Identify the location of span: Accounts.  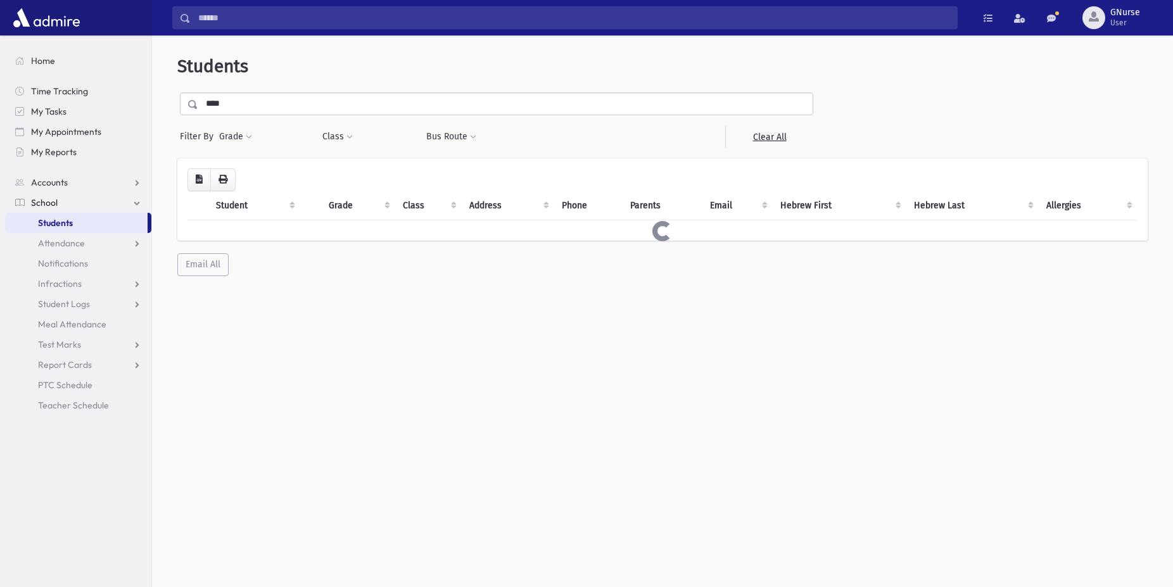
(49, 182).